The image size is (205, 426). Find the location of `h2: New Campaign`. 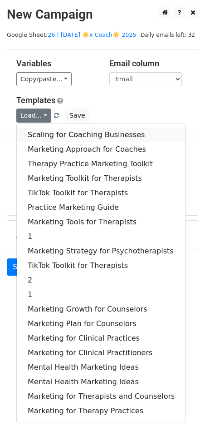

h2: New Campaign is located at coordinates (103, 15).